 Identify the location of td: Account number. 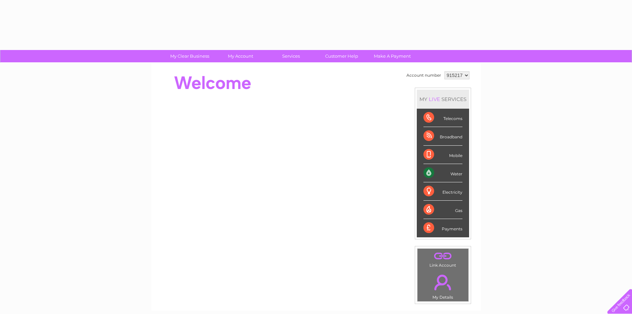
(423, 75).